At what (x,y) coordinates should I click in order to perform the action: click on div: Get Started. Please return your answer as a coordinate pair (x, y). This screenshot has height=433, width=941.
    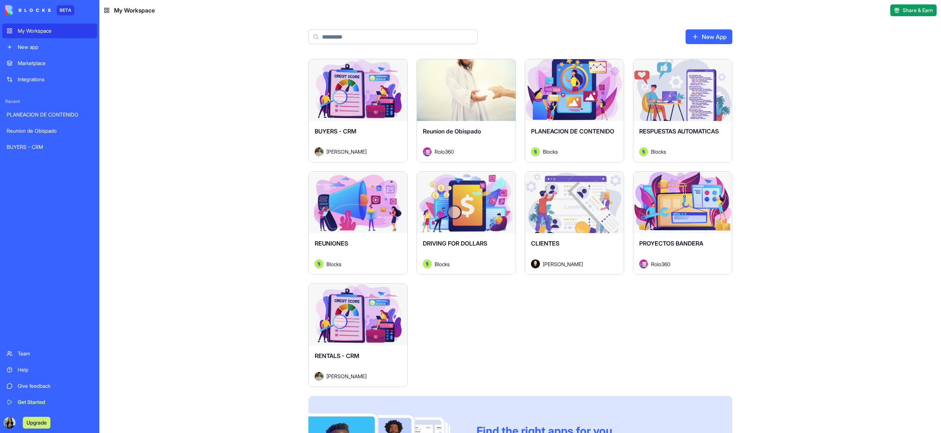
    Looking at the image, I should click on (55, 402).